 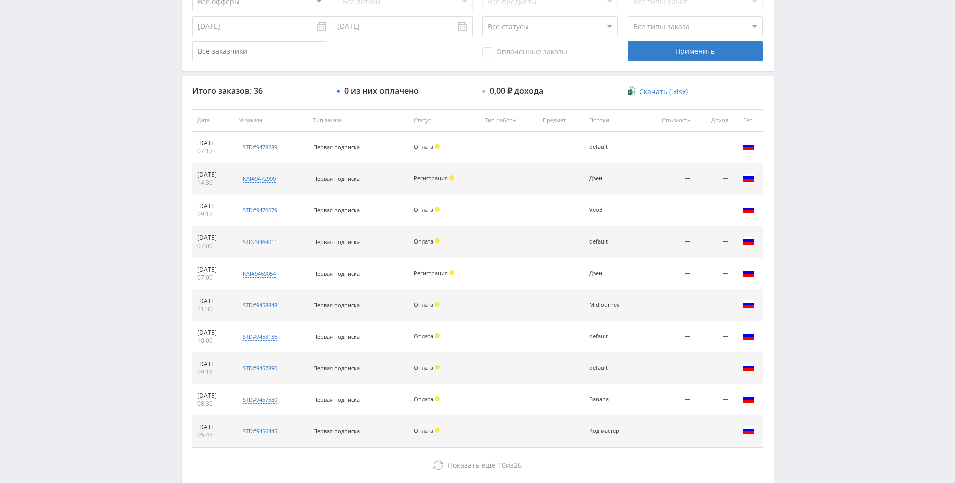 I want to click on div: std#9457890, so click(x=260, y=369).